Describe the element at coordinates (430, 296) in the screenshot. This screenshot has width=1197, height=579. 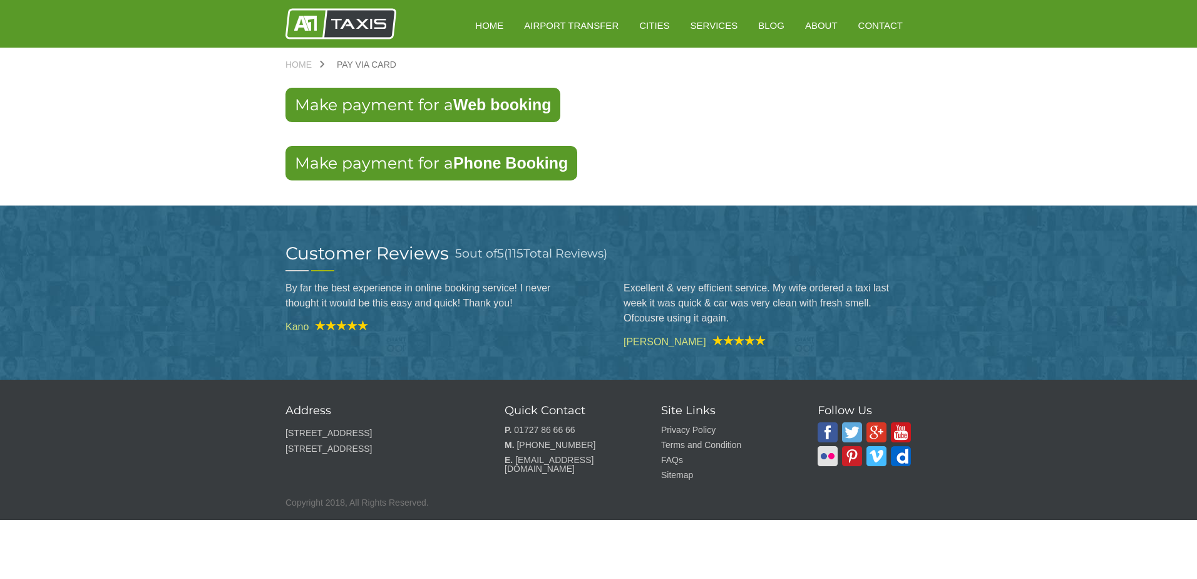
I see `blockquote: By far the best experience in online booking service! I never thought it would be this easy and q...` at that location.